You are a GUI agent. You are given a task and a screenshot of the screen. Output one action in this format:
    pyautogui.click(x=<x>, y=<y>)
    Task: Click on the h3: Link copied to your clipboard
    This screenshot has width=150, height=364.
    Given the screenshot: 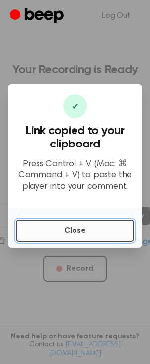 What is the action you would take?
    pyautogui.click(x=75, y=138)
    